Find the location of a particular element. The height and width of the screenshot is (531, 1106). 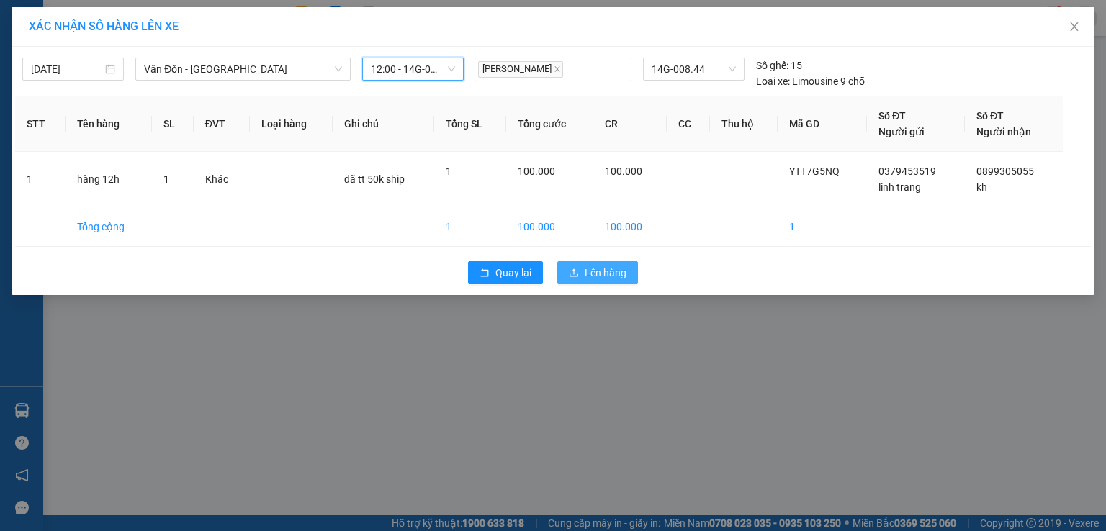

span: upload is located at coordinates (574, 274).